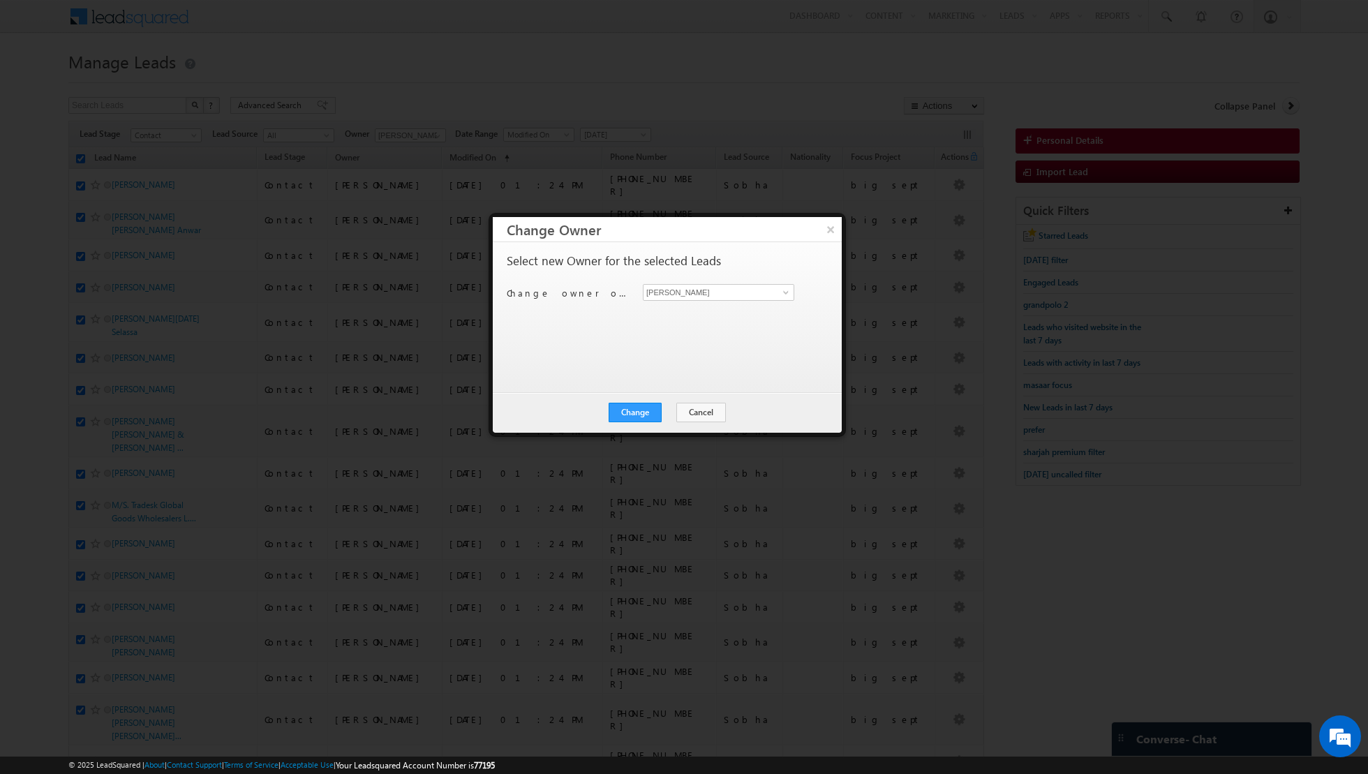  Describe the element at coordinates (136, 274) in the screenshot. I see `textarea: Type your message and hit 'Enter'` at that location.